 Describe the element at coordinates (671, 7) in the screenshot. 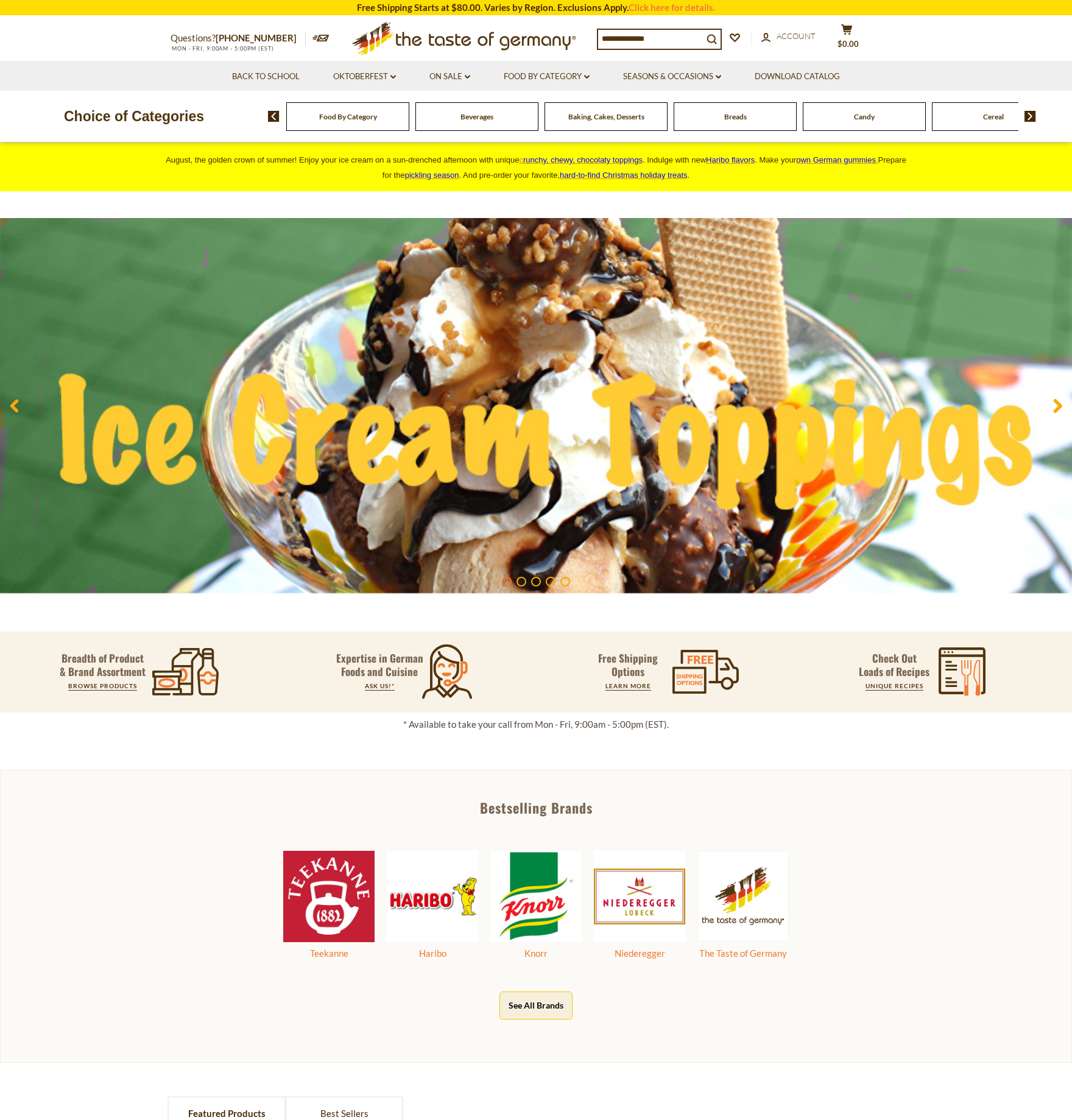

I see `a: Click here for details.` at that location.